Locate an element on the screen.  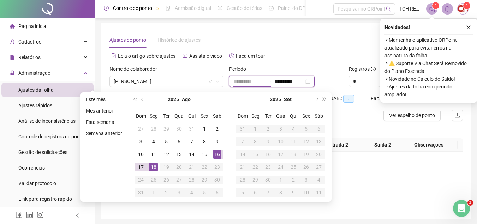
td: 2025-09-12 is located at coordinates (306, 141).